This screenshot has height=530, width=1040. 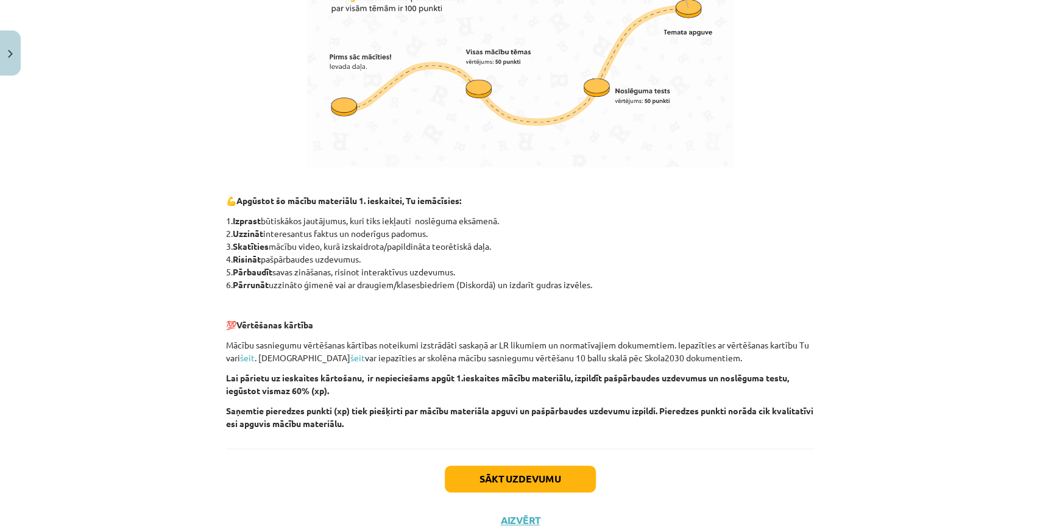 I want to click on strong: Lai pārietu uz ieskaites kārtošanu, ir nepieciešams apgūt 1.ieskaites mācību materiālu, izpildīt ..., so click(x=508, y=384).